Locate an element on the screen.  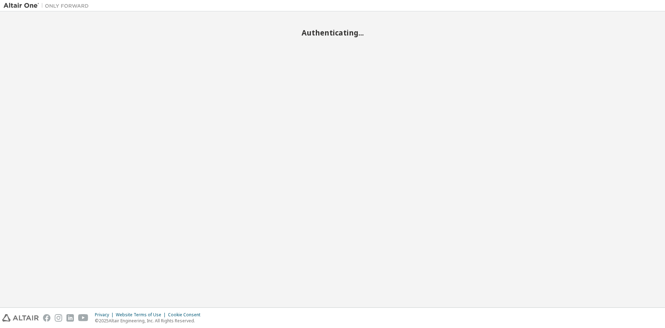
img: youtube.svg is located at coordinates (83, 318).